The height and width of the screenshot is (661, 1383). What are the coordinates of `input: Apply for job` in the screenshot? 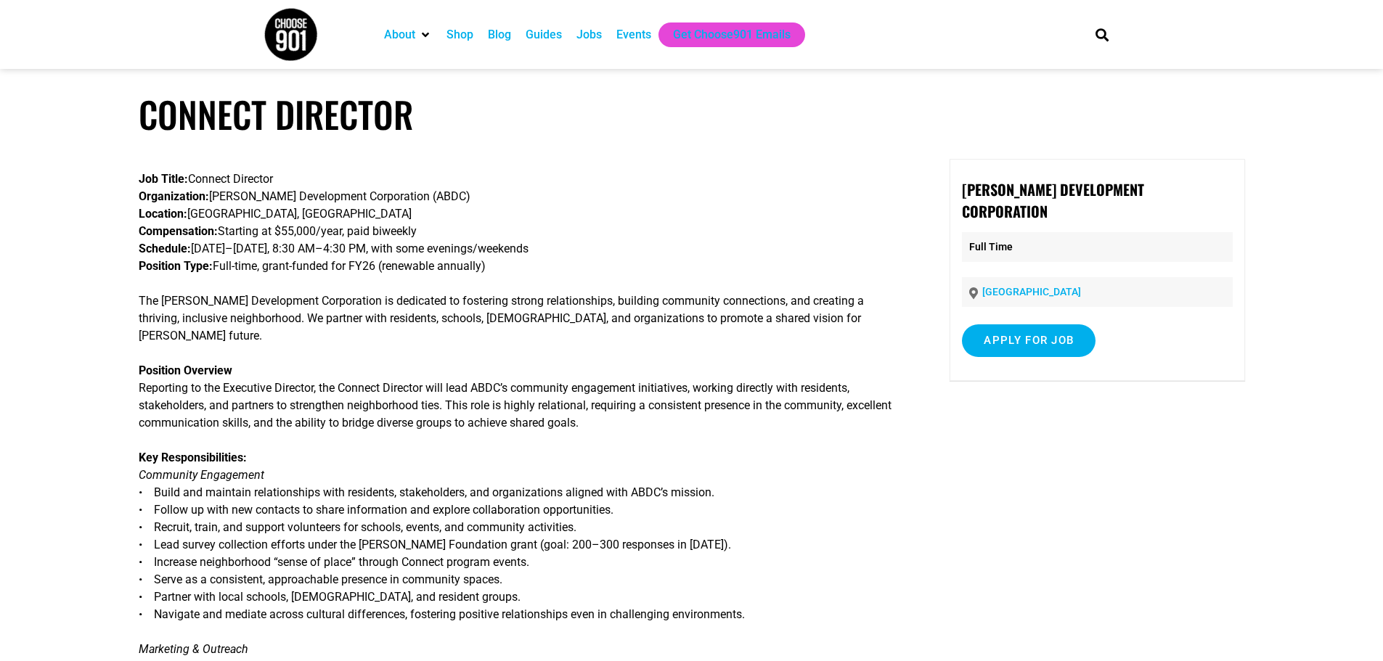 It's located at (1029, 341).